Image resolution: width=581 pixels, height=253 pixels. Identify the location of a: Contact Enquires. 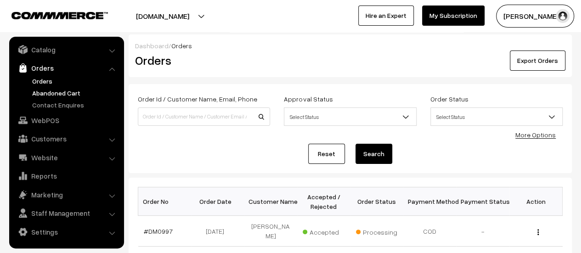
(75, 105).